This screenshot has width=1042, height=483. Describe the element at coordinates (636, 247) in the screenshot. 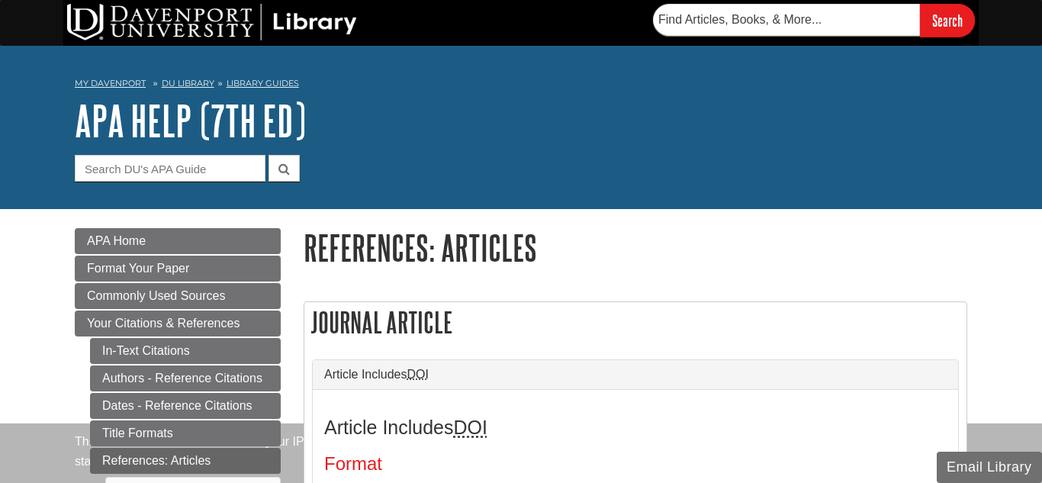

I see `h1: References: Articles` at that location.